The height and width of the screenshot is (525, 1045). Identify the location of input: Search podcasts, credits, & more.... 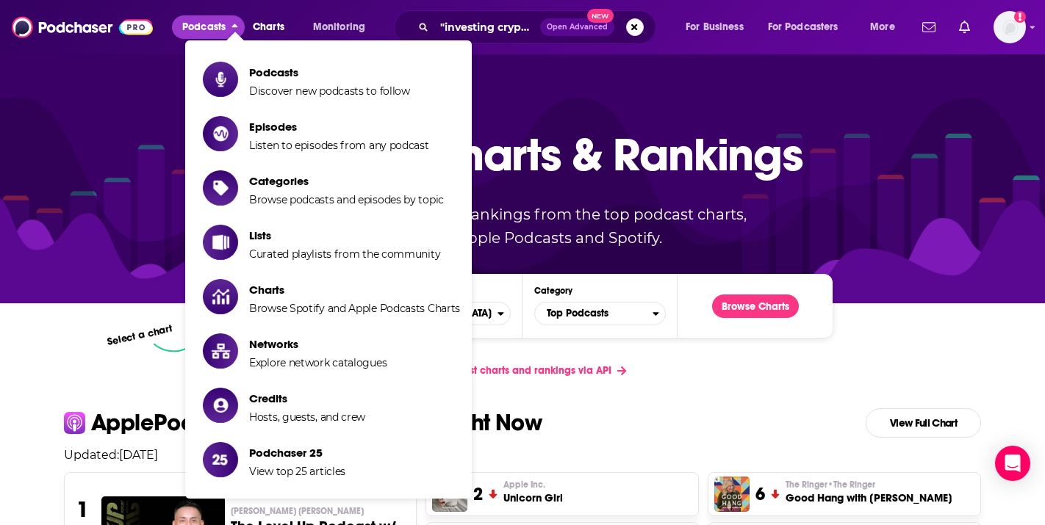
(487, 27).